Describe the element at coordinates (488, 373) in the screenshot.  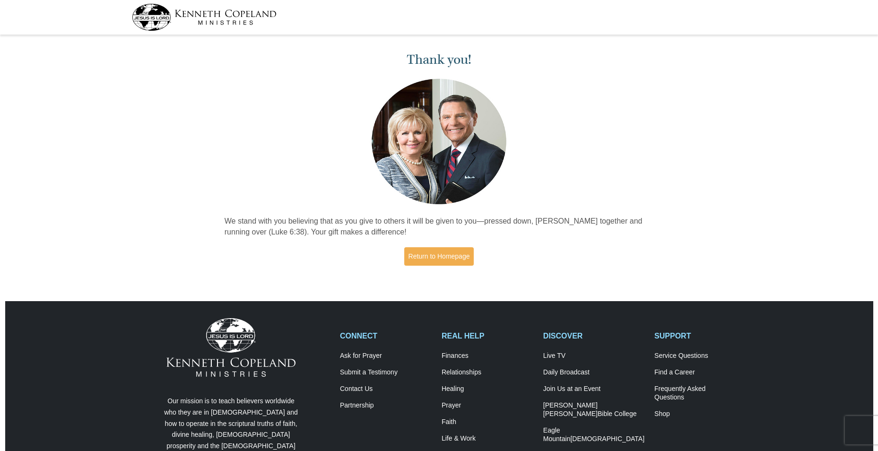
I see `a: Relationships` at that location.